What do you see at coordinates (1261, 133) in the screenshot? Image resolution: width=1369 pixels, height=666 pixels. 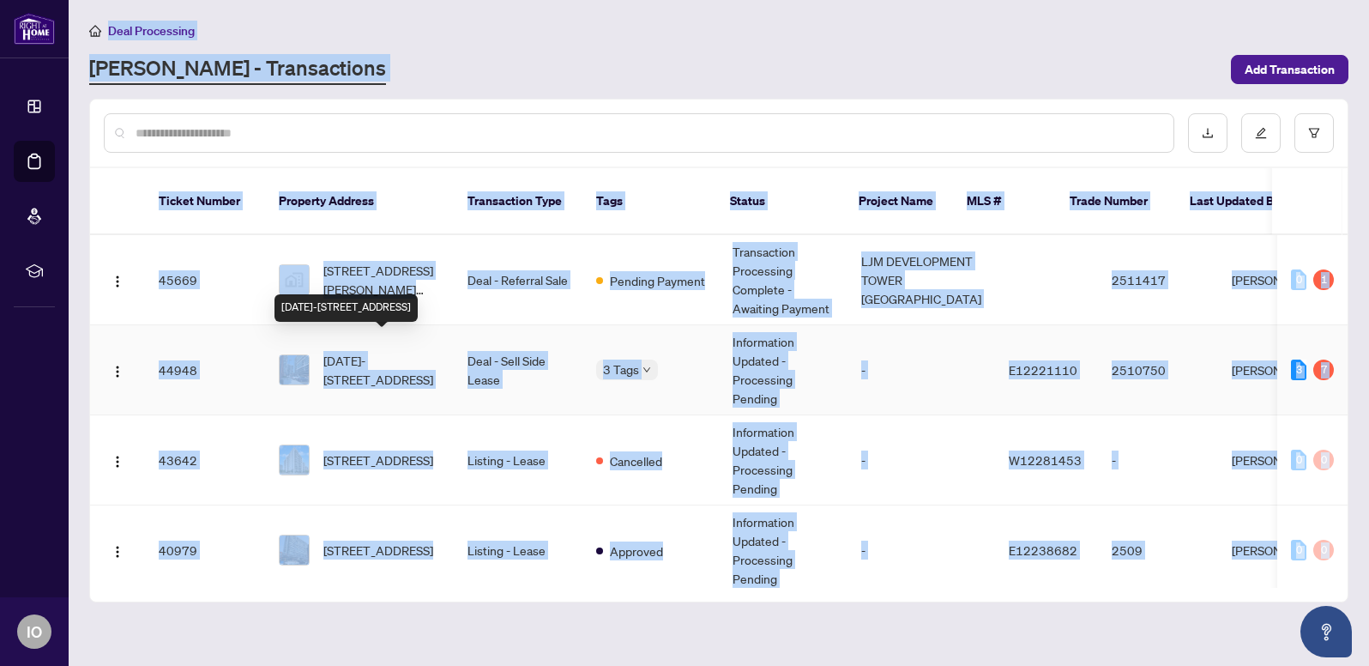 I see `span: edit` at bounding box center [1261, 133].